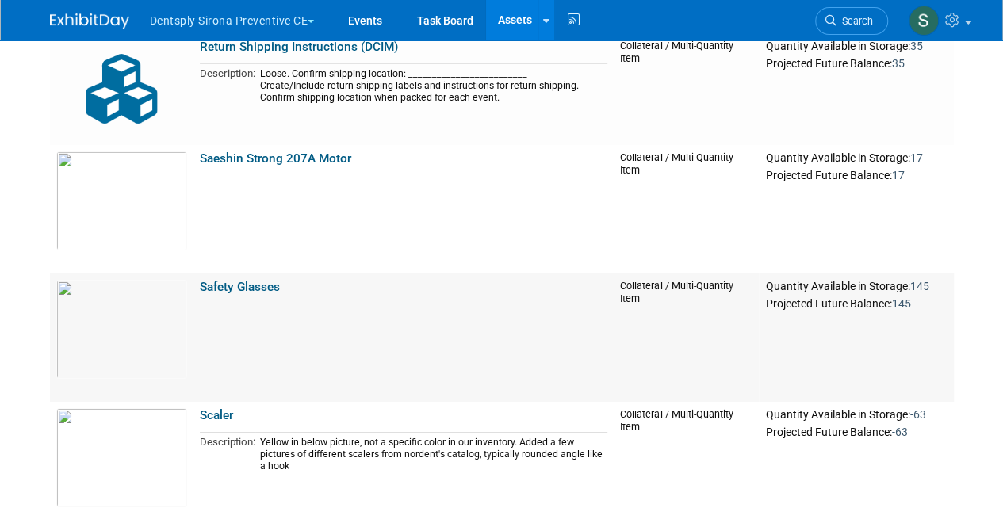  I want to click on a: Saeshin Strong 207A Motor, so click(275, 159).